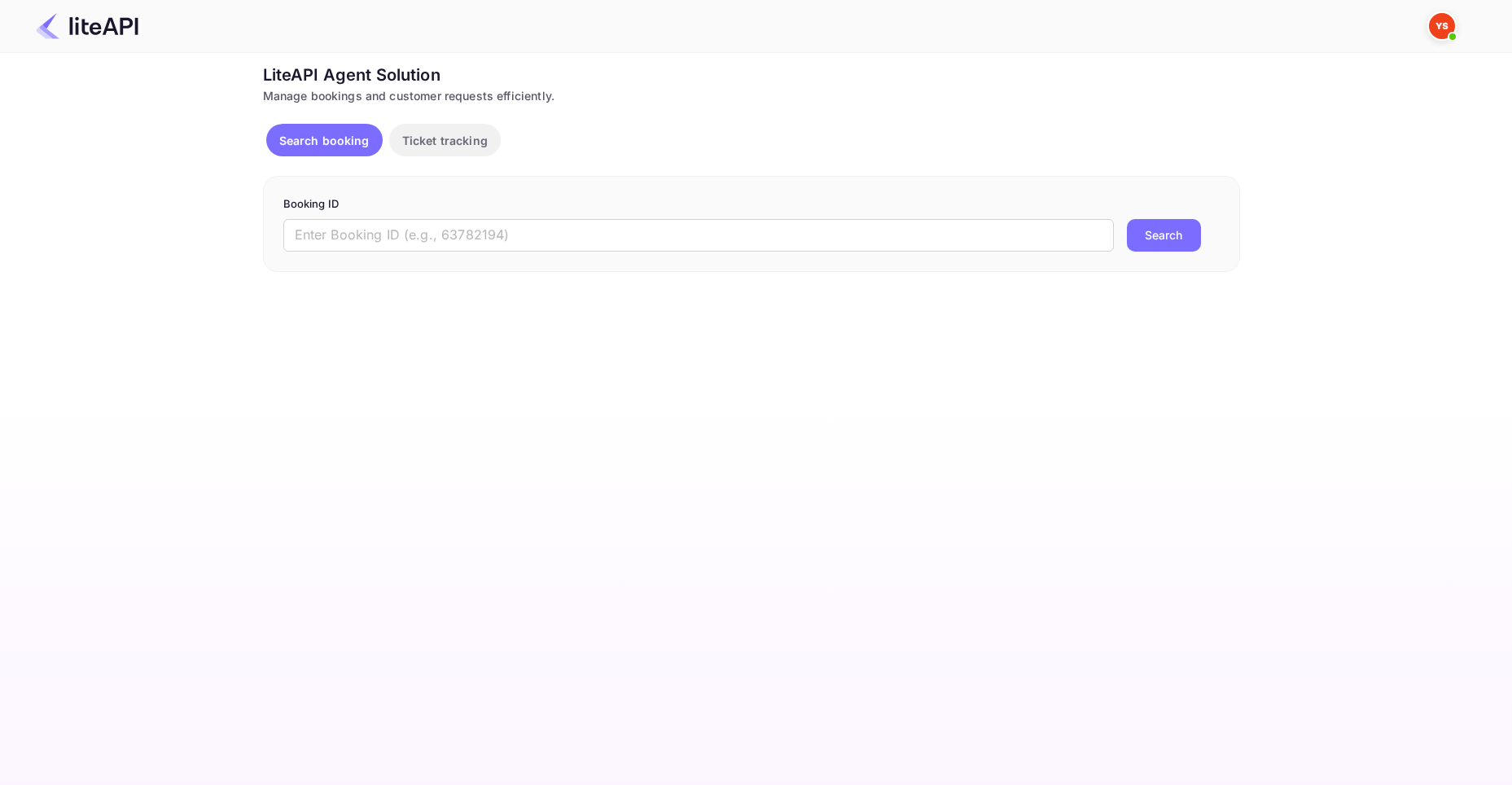 This screenshot has height=785, width=1512. Describe the element at coordinates (87, 26) in the screenshot. I see `img: LiteAPI Logo` at that location.